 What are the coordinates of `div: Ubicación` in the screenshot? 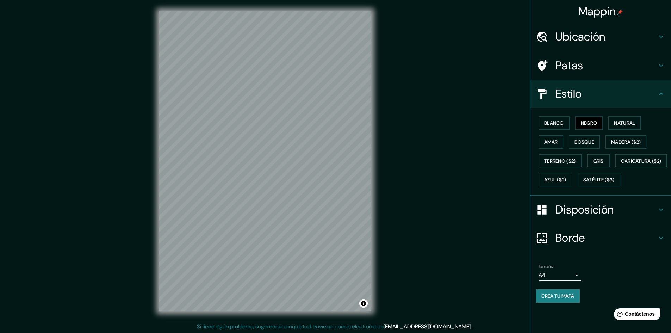 It's located at (601, 37).